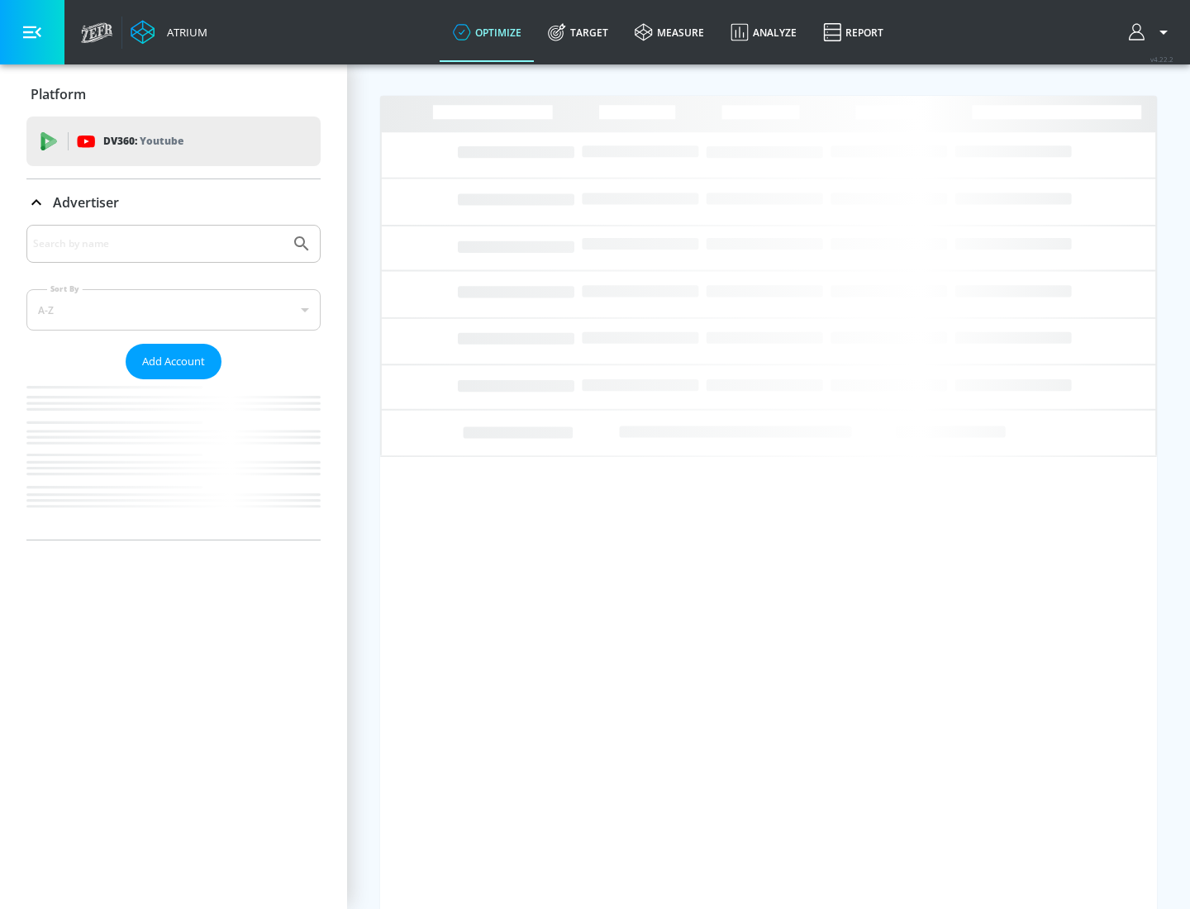  Describe the element at coordinates (183, 32) in the screenshot. I see `div: Atrium` at that location.